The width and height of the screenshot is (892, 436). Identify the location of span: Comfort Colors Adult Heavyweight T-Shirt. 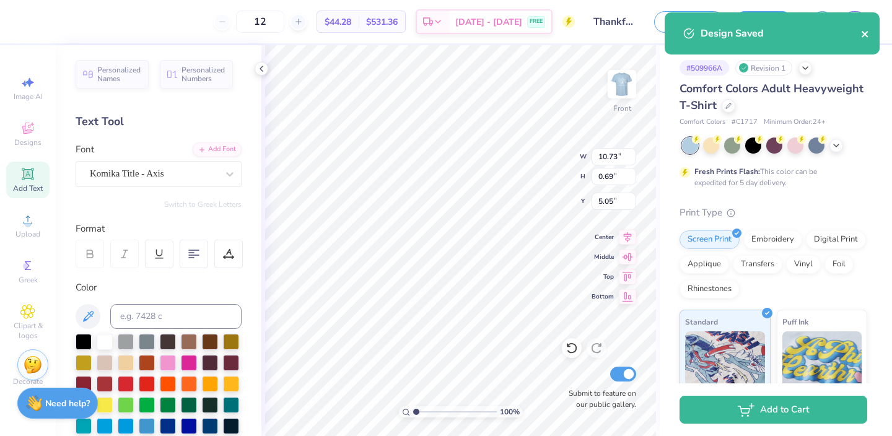
(771, 97).